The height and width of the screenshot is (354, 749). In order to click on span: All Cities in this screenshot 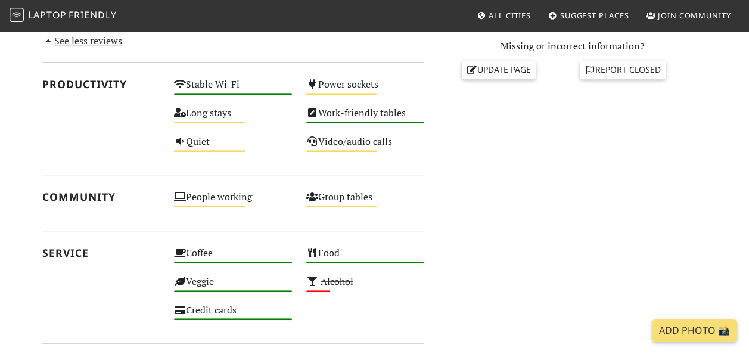, I will do `click(510, 15)`.